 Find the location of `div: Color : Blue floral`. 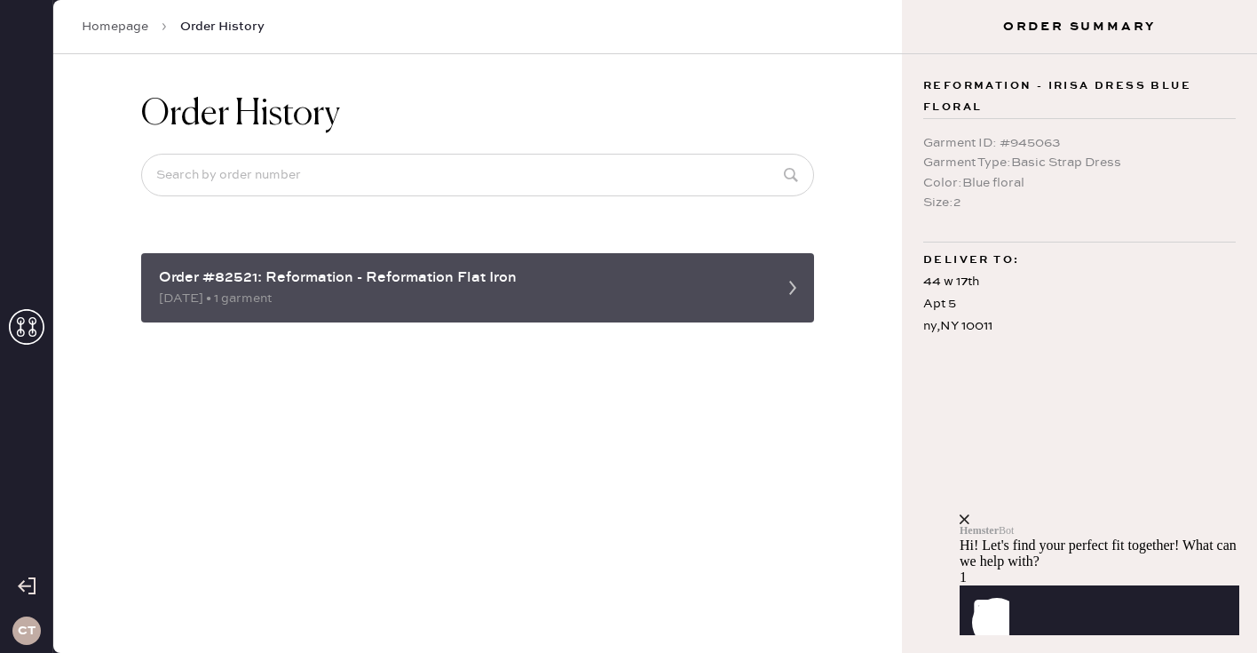

div: Color : Blue floral is located at coordinates (1080, 183).